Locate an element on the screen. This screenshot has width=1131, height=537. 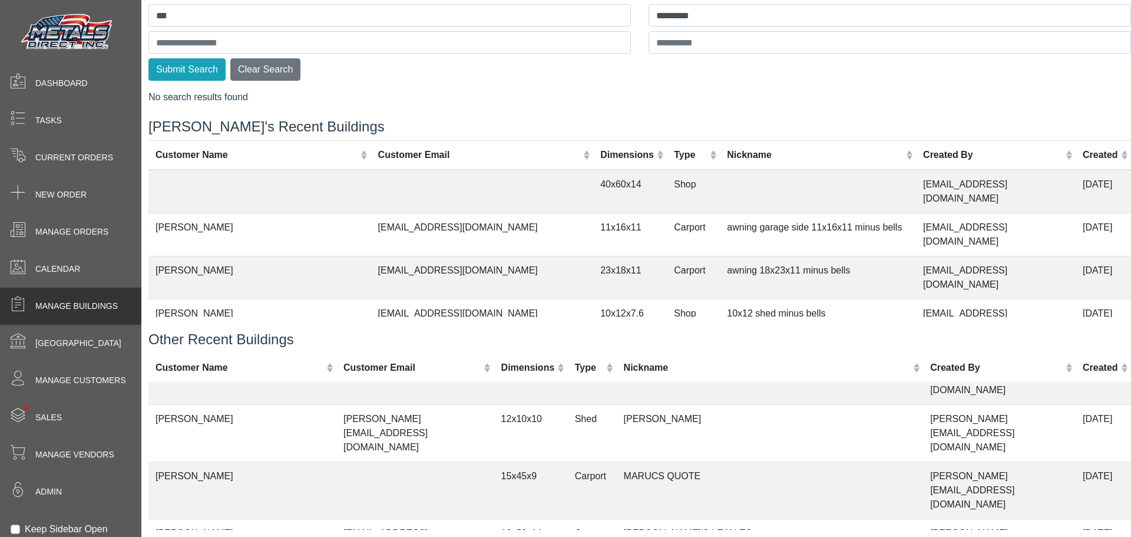
td: 10x12x7.6 is located at coordinates (630, 320).